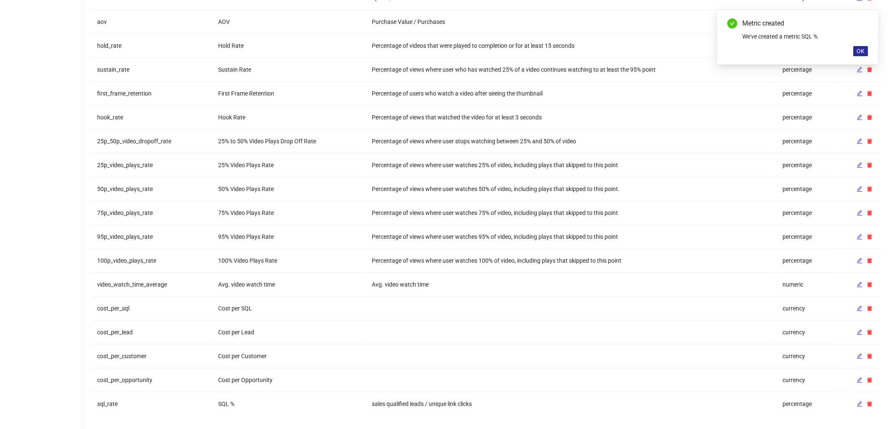  Describe the element at coordinates (570, 70) in the screenshot. I see `td: Percentage of views where user who has watched 25% of a video continues watching to at least the ...` at that location.